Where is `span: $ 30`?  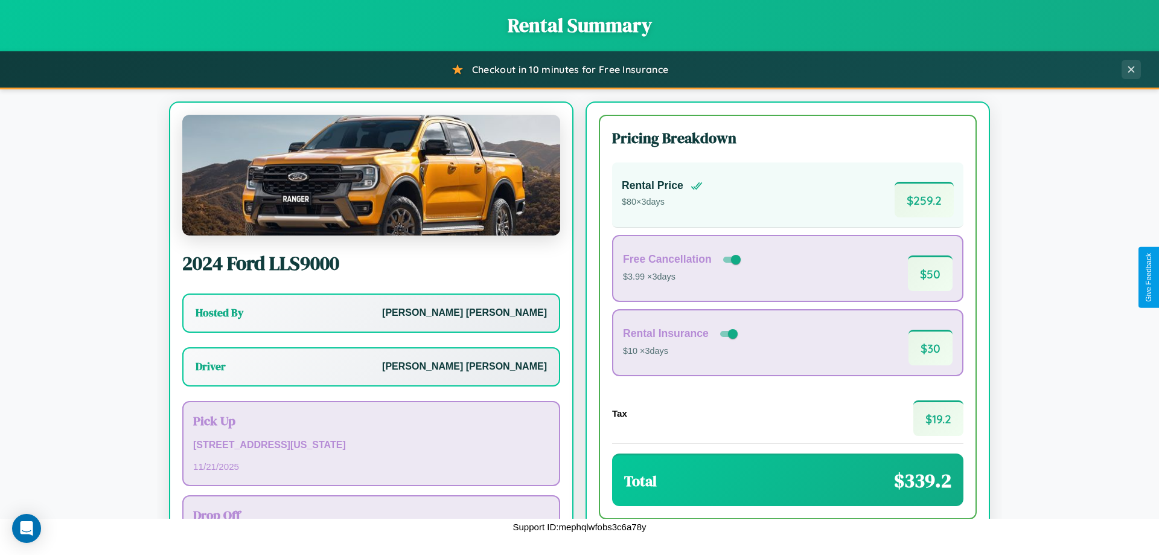
span: $ 30 is located at coordinates (930, 347).